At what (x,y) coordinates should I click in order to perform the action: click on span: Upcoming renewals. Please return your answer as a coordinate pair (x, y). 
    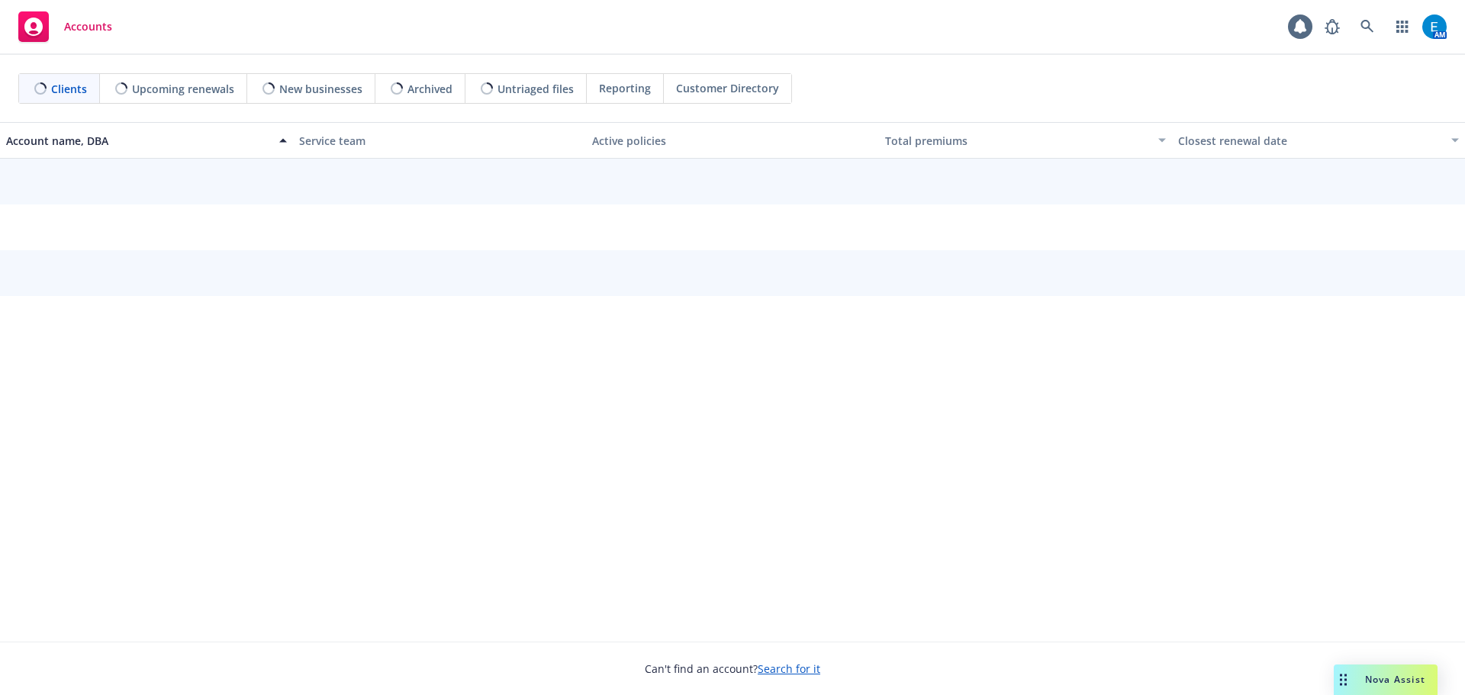
    Looking at the image, I should click on (183, 89).